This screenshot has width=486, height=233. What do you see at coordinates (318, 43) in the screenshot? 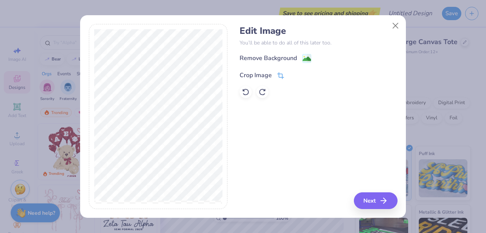
I see `p: You’ll be able to do all of this later too.` at bounding box center [318, 43].